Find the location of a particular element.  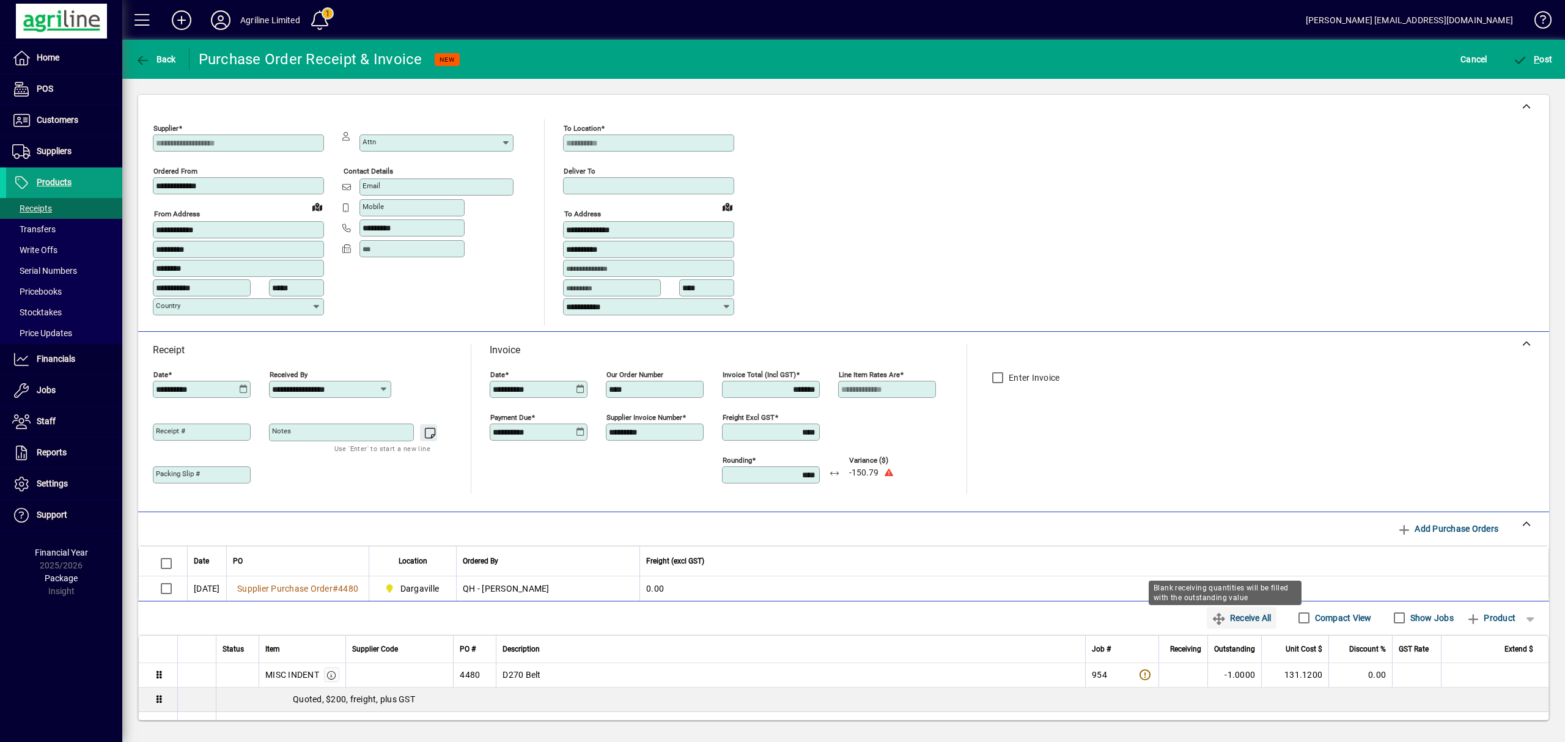

span: Reports is located at coordinates (51, 452).